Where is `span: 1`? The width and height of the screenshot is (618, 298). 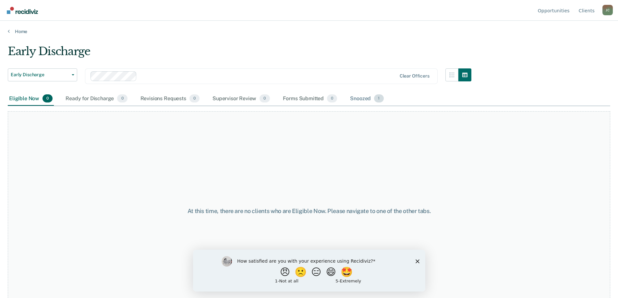 span: 1 is located at coordinates (379, 99).